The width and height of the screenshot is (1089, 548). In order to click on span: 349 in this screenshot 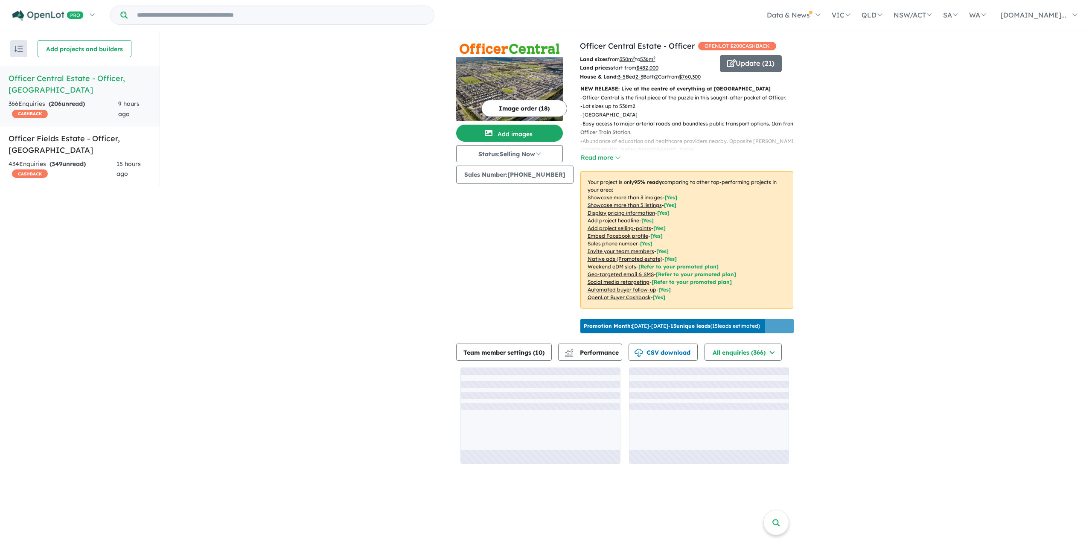, I will do `click(57, 164)`.